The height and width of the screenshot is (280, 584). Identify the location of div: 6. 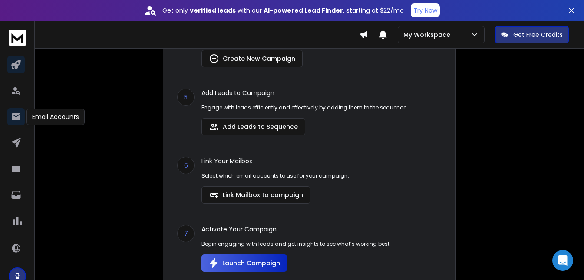
(186, 165).